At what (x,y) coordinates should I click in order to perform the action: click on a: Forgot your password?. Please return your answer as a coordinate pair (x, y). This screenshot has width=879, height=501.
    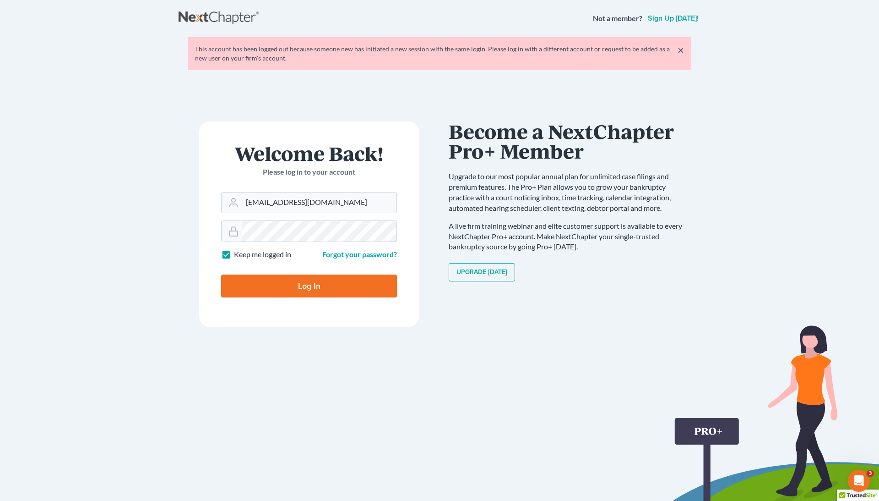
    Looking at the image, I should click on (360, 254).